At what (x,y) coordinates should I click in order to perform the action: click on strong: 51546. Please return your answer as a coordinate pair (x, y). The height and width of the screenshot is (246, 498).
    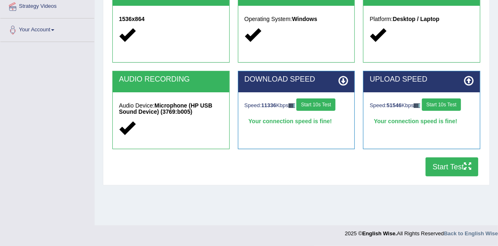
    Looking at the image, I should click on (394, 105).